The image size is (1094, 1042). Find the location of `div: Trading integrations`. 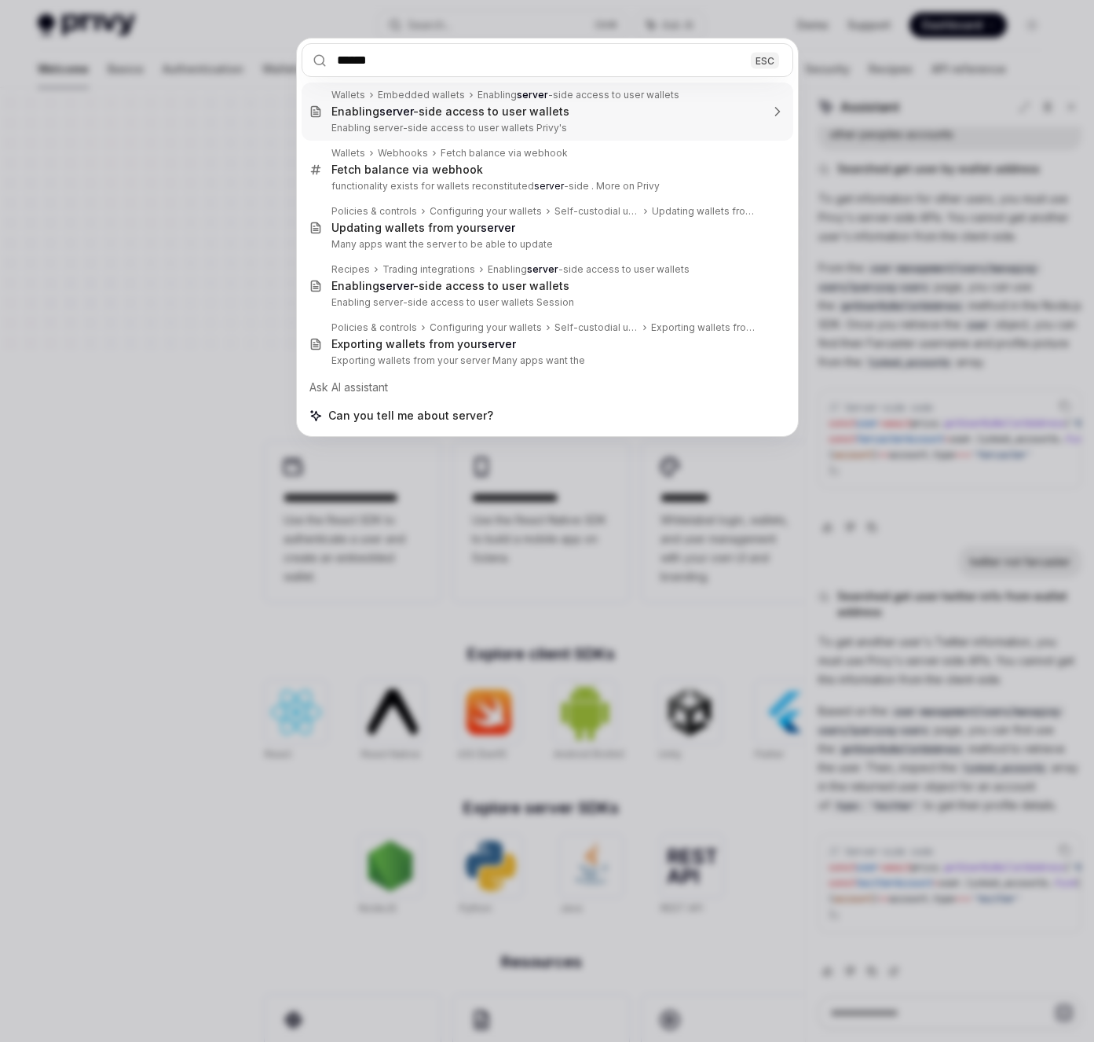

div: Trading integrations is located at coordinates (429, 269).